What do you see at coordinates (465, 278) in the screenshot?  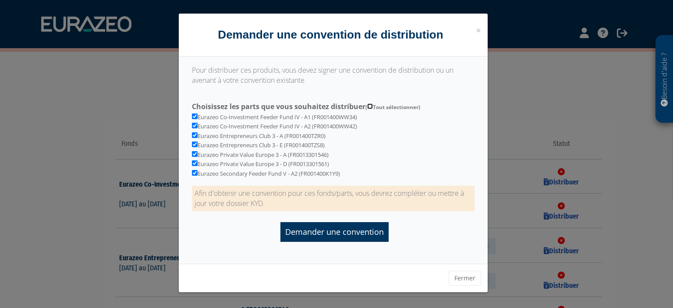 I see `button: Fermer` at bounding box center [465, 278].